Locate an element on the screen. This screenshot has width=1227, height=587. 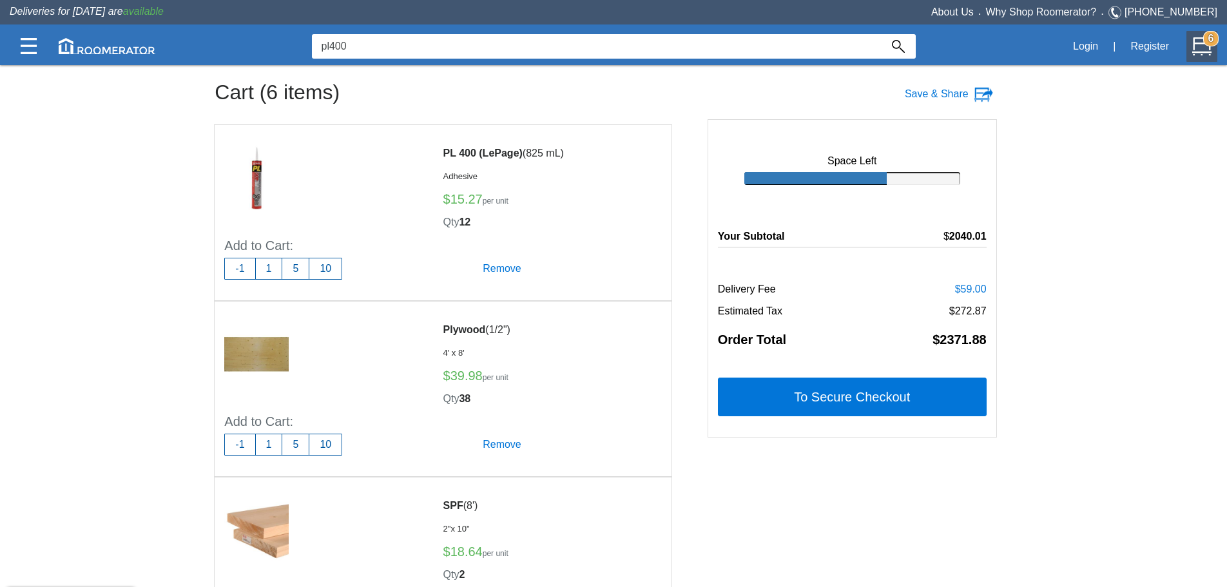
b: Your Subtotal is located at coordinates (752, 236).